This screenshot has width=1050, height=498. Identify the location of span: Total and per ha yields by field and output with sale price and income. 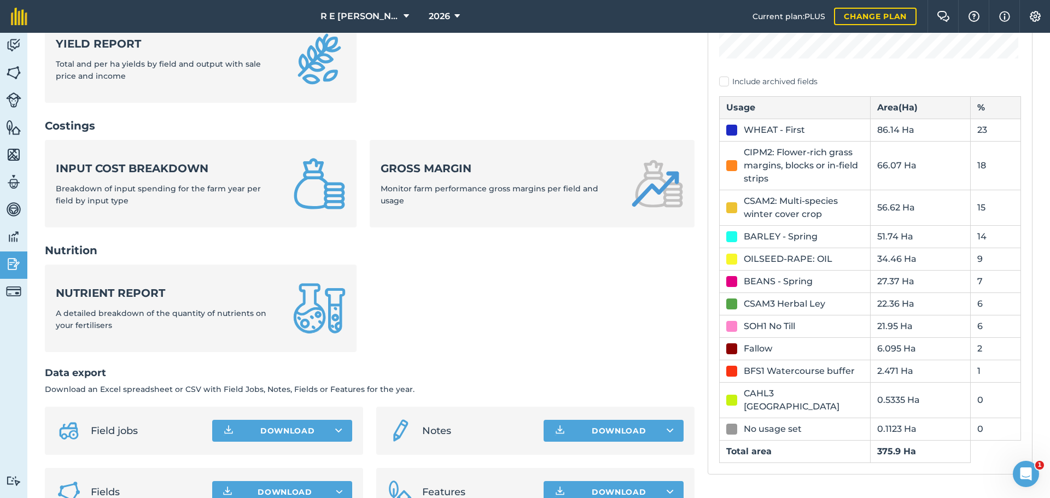
(158, 70).